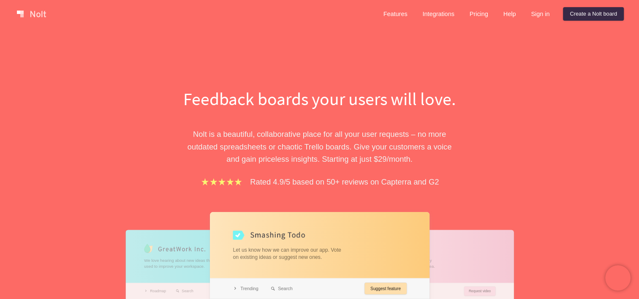  What do you see at coordinates (395, 14) in the screenshot?
I see `a: Features` at bounding box center [395, 14].